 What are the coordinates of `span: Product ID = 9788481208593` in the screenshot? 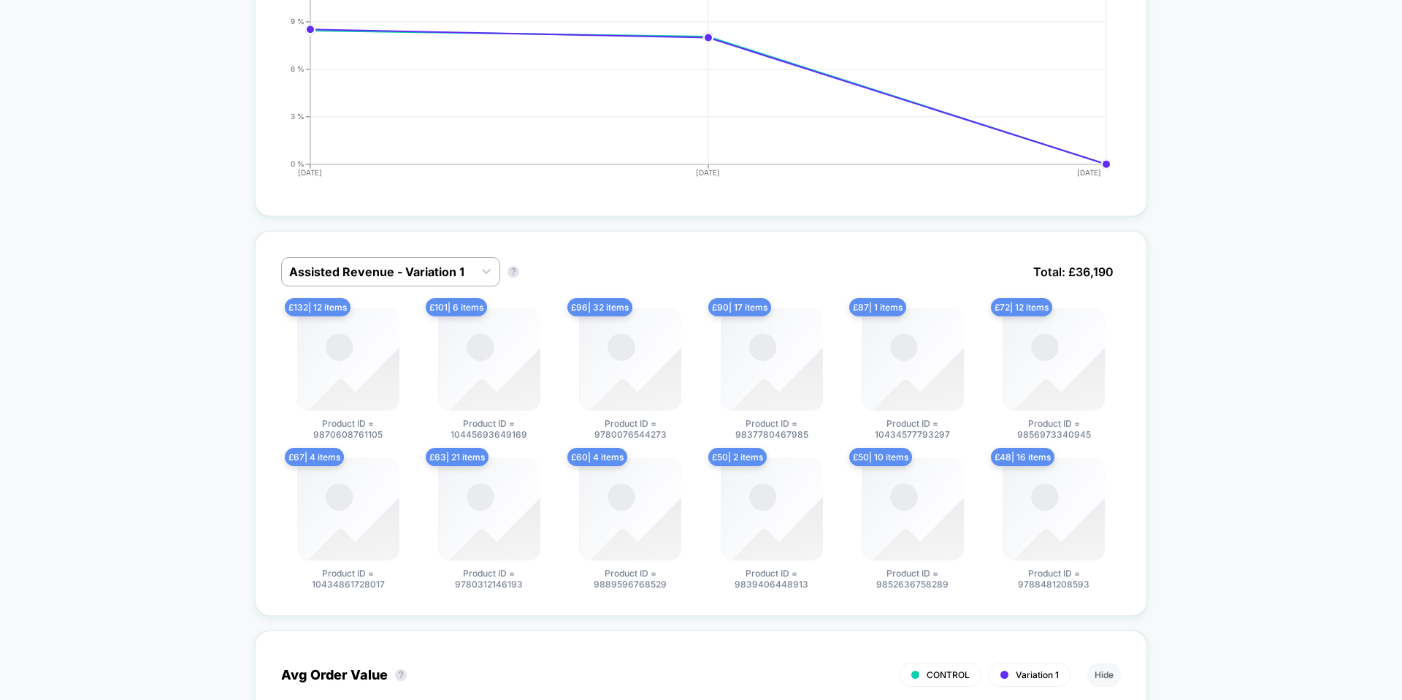 It's located at (1054, 578).